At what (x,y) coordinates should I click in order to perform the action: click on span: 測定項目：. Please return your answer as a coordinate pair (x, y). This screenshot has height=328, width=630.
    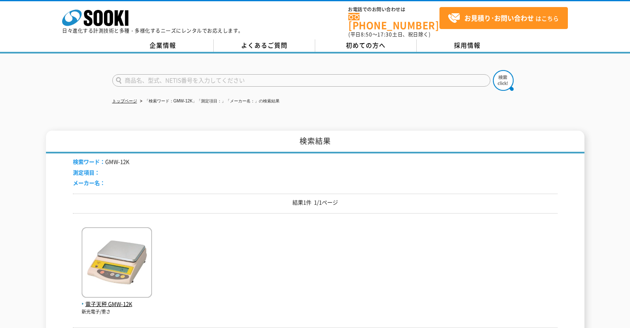
    Looking at the image, I should click on (86, 172).